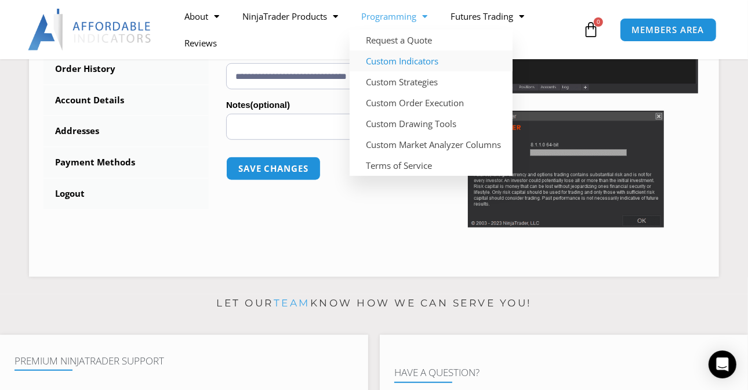 The height and width of the screenshot is (390, 748). Describe the element at coordinates (90, 30) in the screenshot. I see `img: LogoAI | Affordable Indicators – NinjaTrader` at that location.